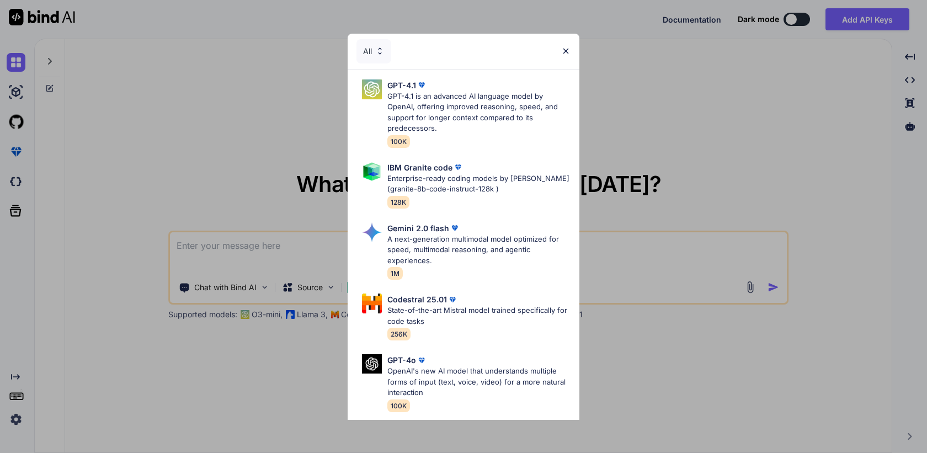  I want to click on div: All, so click(374, 51).